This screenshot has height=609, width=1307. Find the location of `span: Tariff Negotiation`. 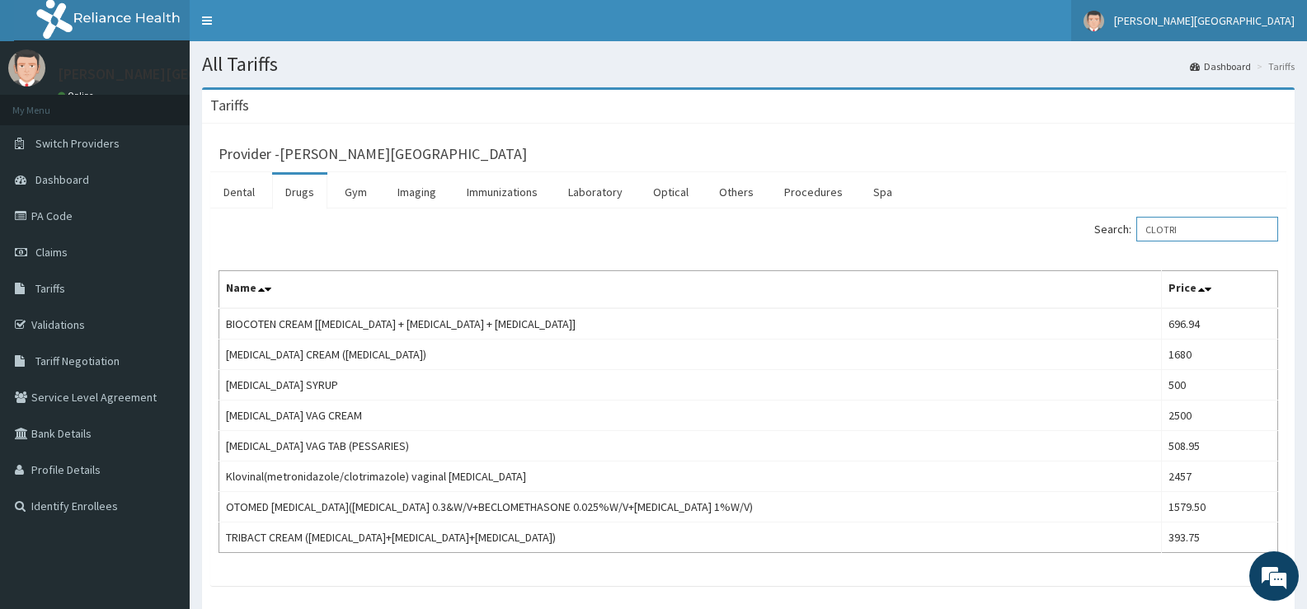

span: Tariff Negotiation is located at coordinates (78, 361).